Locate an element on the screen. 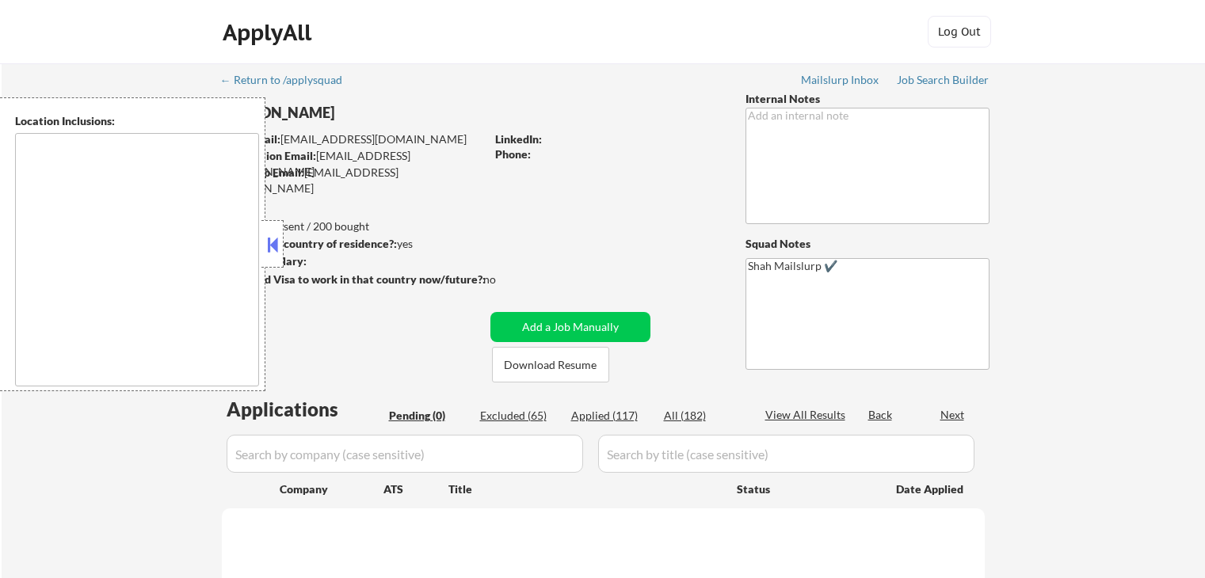  div: View All Results is located at coordinates (807, 415).